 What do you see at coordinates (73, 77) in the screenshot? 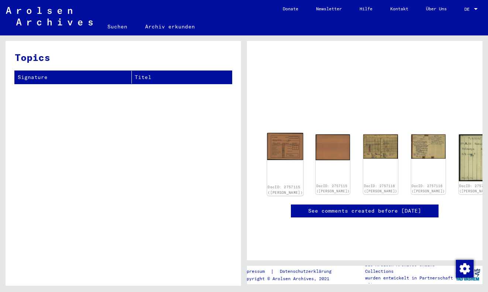
I see `th: Signature` at bounding box center [73, 77].